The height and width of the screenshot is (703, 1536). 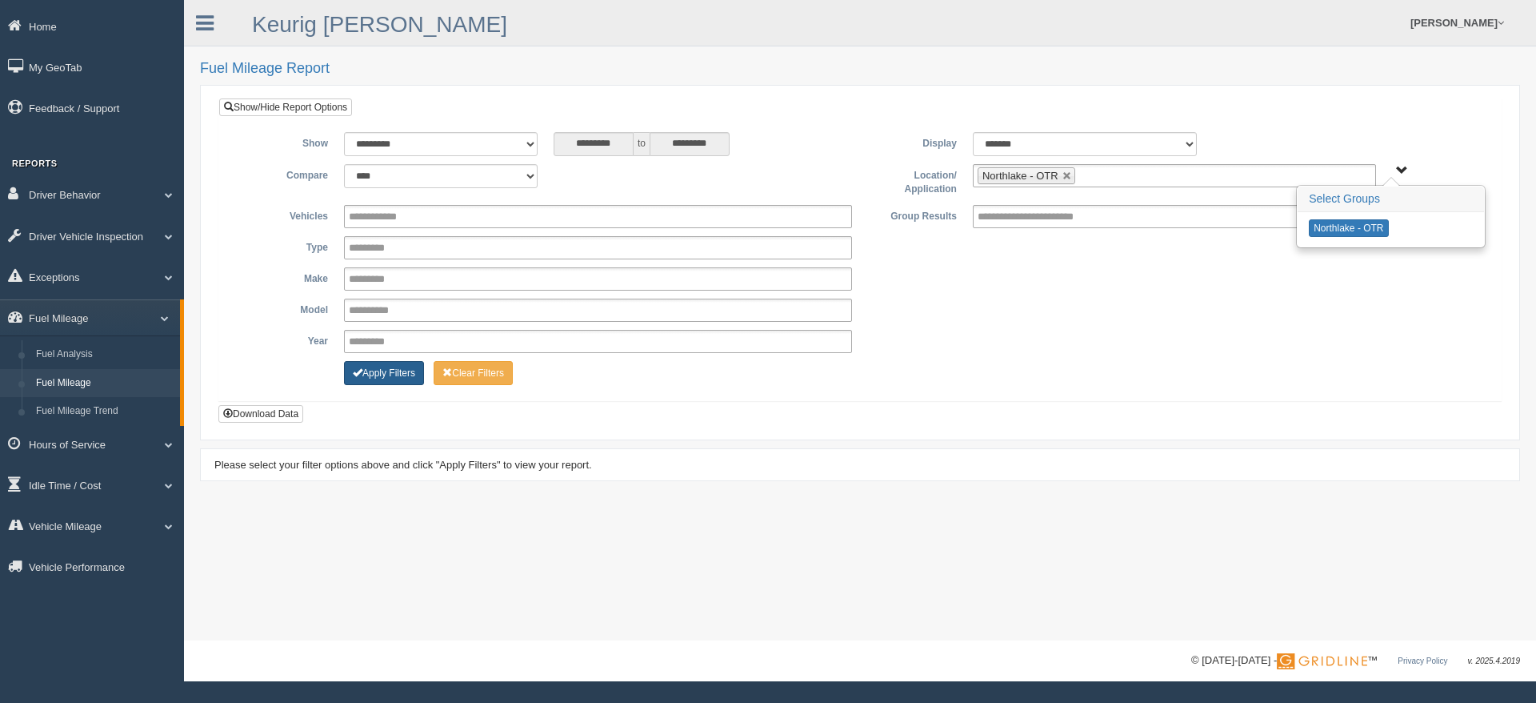 What do you see at coordinates (912, 180) in the screenshot?
I see `label: Location/ Application` at bounding box center [912, 180].